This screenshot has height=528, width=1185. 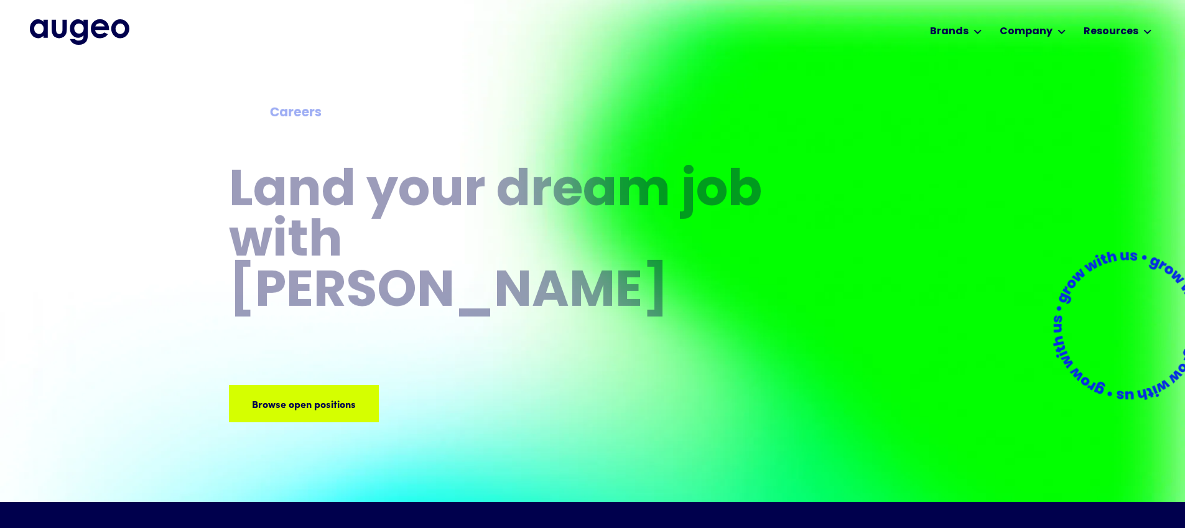 I want to click on a: Browse open positions, so click(x=304, y=404).